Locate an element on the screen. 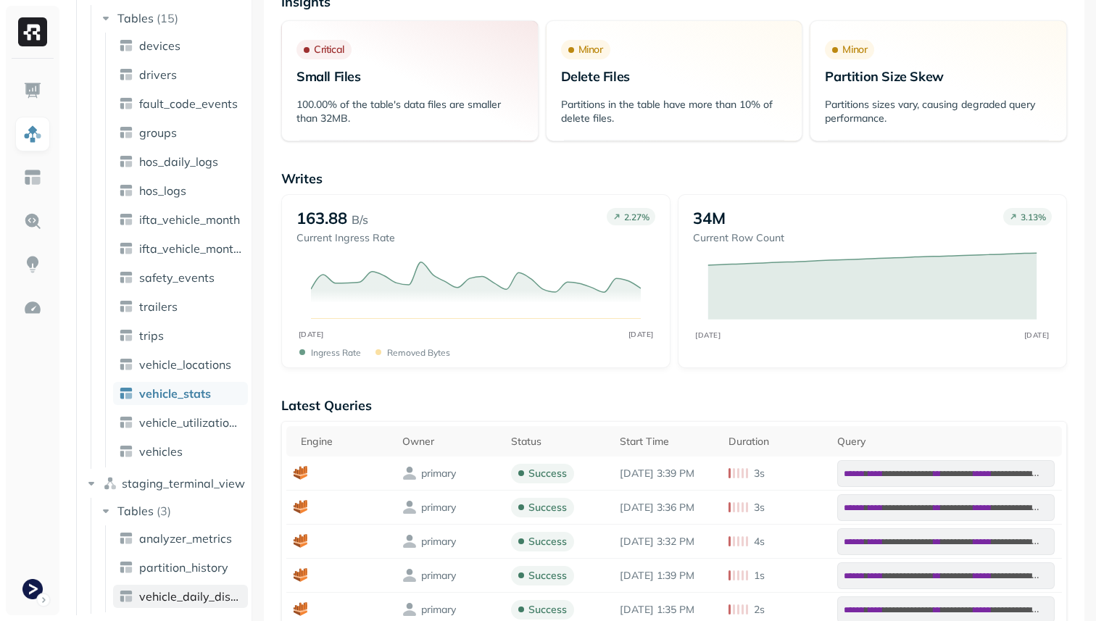  p: Partitions in the table have more than 10% of delete files. is located at coordinates (674, 112).